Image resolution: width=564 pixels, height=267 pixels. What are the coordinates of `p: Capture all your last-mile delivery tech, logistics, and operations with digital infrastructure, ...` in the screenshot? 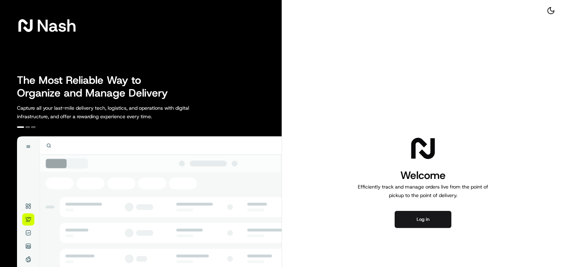 It's located at (119, 112).